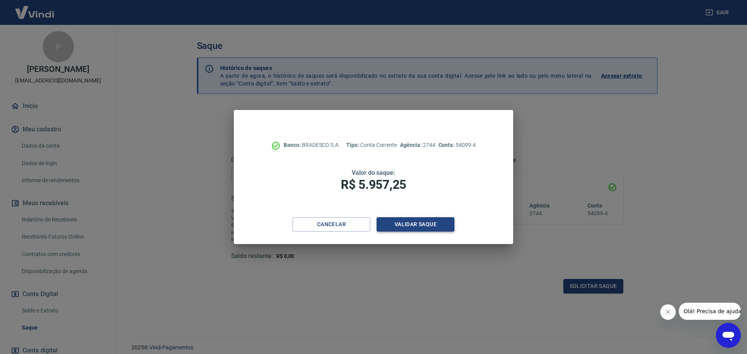 This screenshot has height=354, width=747. Describe the element at coordinates (457, 145) in the screenshot. I see `p: 54099-4` at that location.